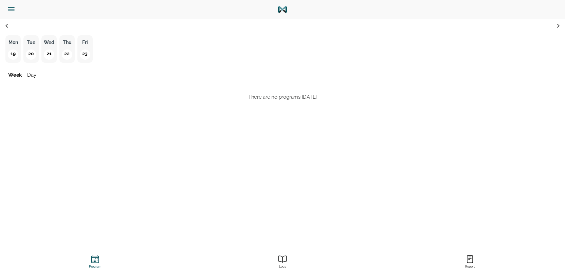 This screenshot has height=271, width=565. What do you see at coordinates (85, 42) in the screenshot?
I see `p: Fri` at bounding box center [85, 42].